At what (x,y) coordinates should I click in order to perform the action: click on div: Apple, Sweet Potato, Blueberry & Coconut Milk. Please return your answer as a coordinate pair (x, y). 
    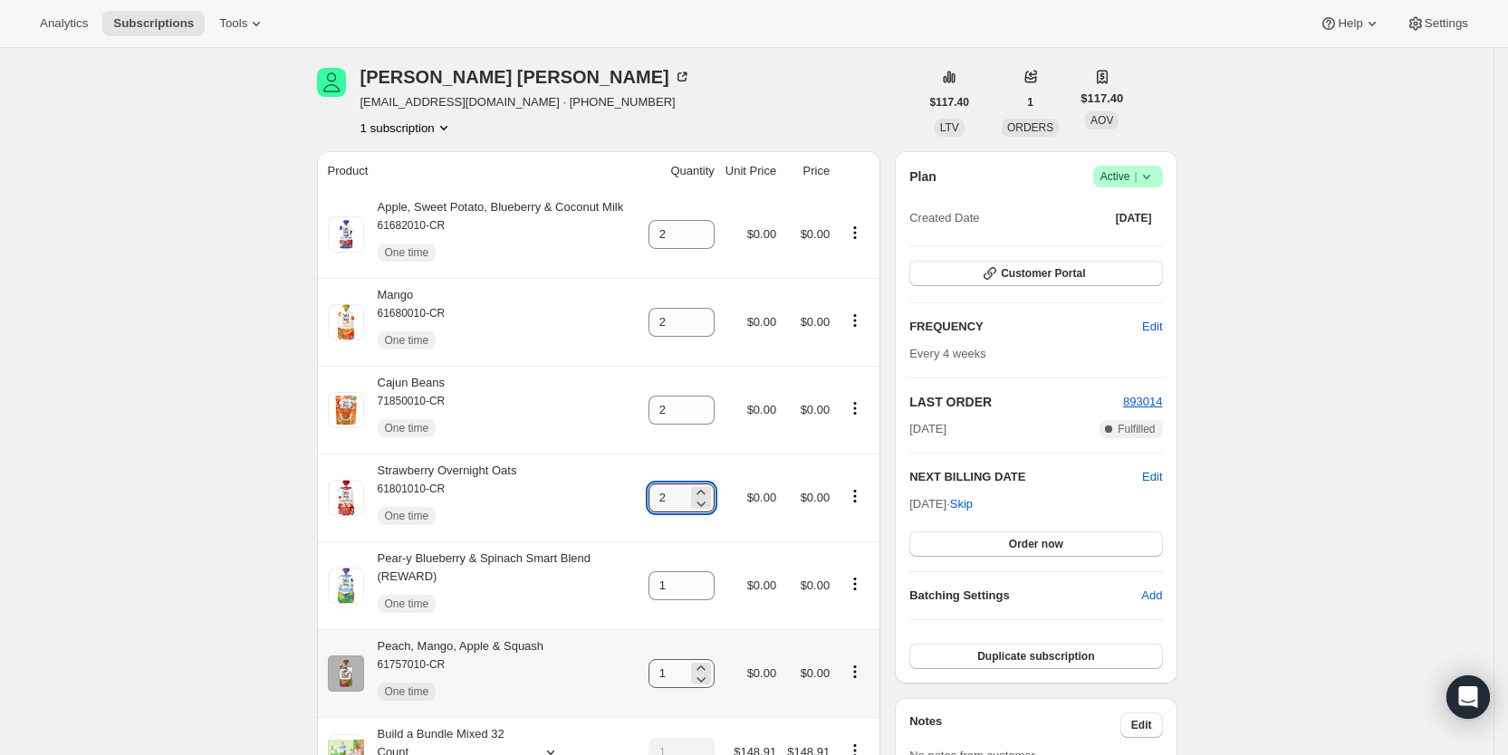
    Looking at the image, I should click on (494, 235).